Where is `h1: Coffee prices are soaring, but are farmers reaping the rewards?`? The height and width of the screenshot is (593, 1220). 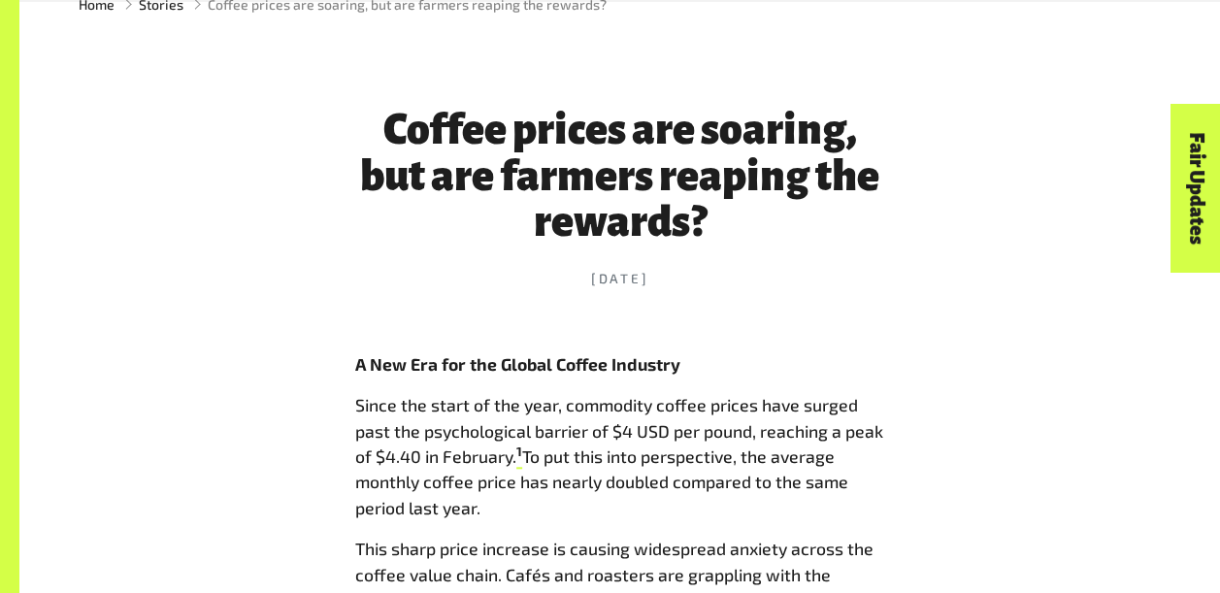
h1: Coffee prices are soaring, but are farmers reaping the rewards? is located at coordinates (620, 177).